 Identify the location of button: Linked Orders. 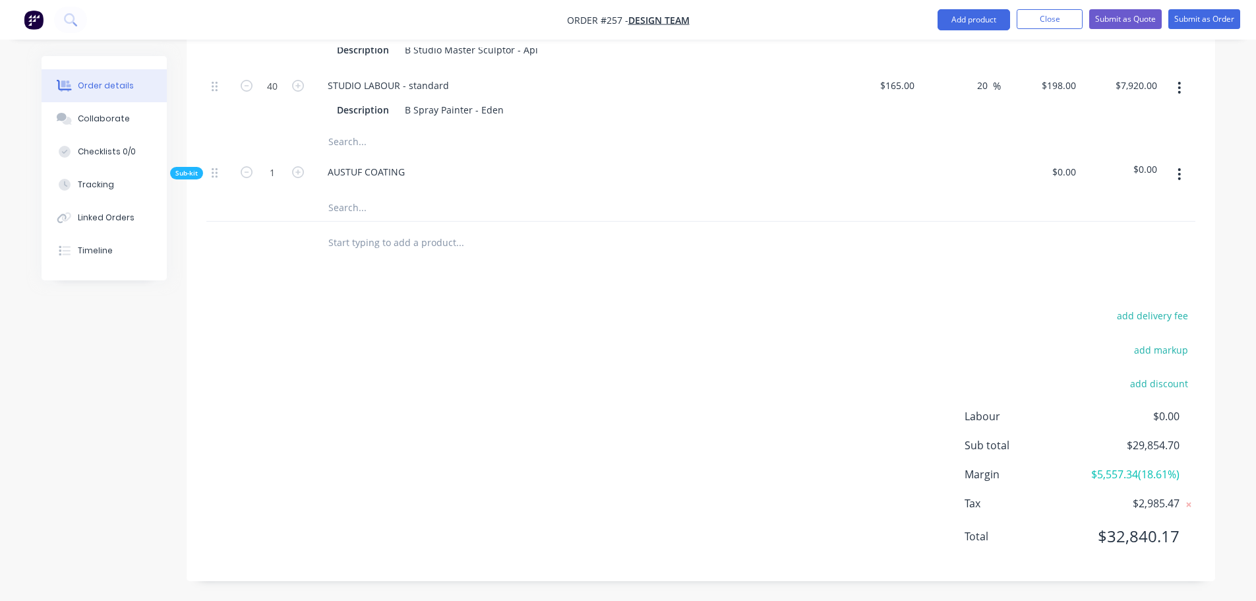
(104, 218).